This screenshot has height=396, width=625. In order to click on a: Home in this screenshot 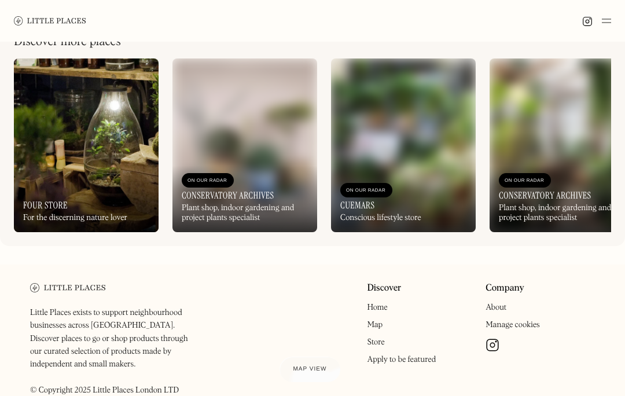, I will do `click(377, 307)`.